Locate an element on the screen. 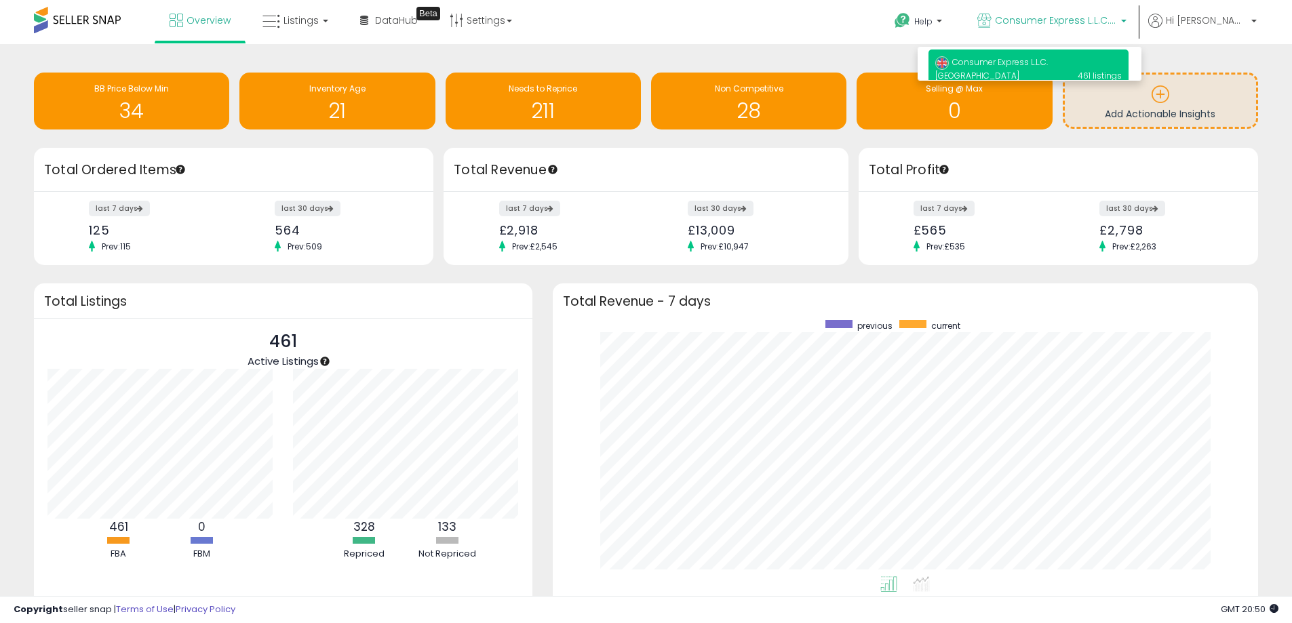  h1: 211 is located at coordinates (543, 111).